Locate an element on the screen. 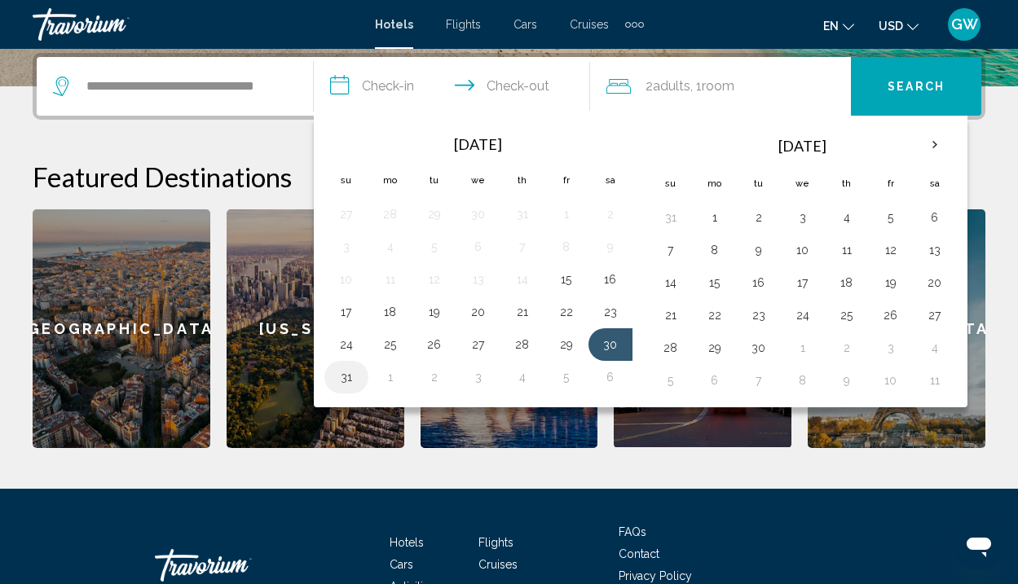 The width and height of the screenshot is (1018, 584). button: Day 22 is located at coordinates (715, 315).